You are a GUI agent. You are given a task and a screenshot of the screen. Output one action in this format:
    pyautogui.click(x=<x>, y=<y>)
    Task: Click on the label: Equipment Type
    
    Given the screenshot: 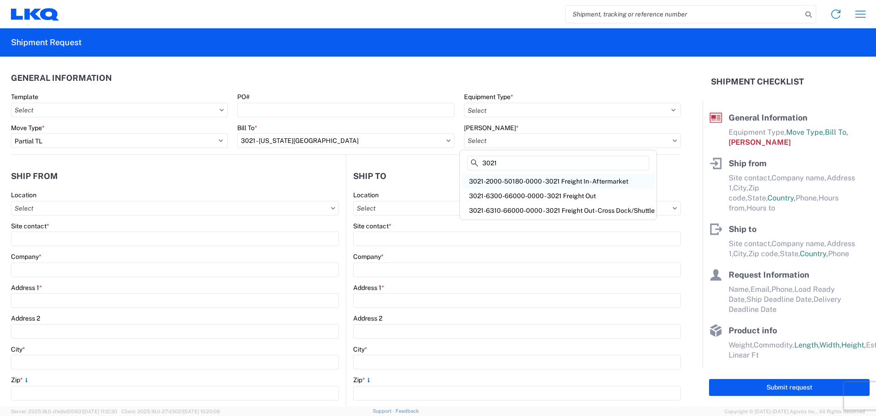 What is the action you would take?
    pyautogui.click(x=489, y=97)
    